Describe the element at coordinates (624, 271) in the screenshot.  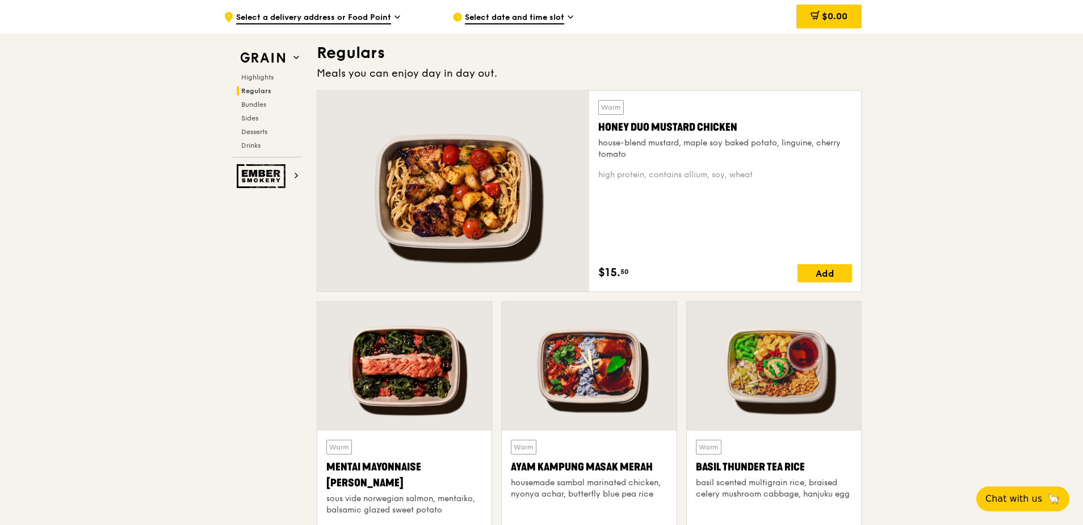
I see `span: 50` at that location.